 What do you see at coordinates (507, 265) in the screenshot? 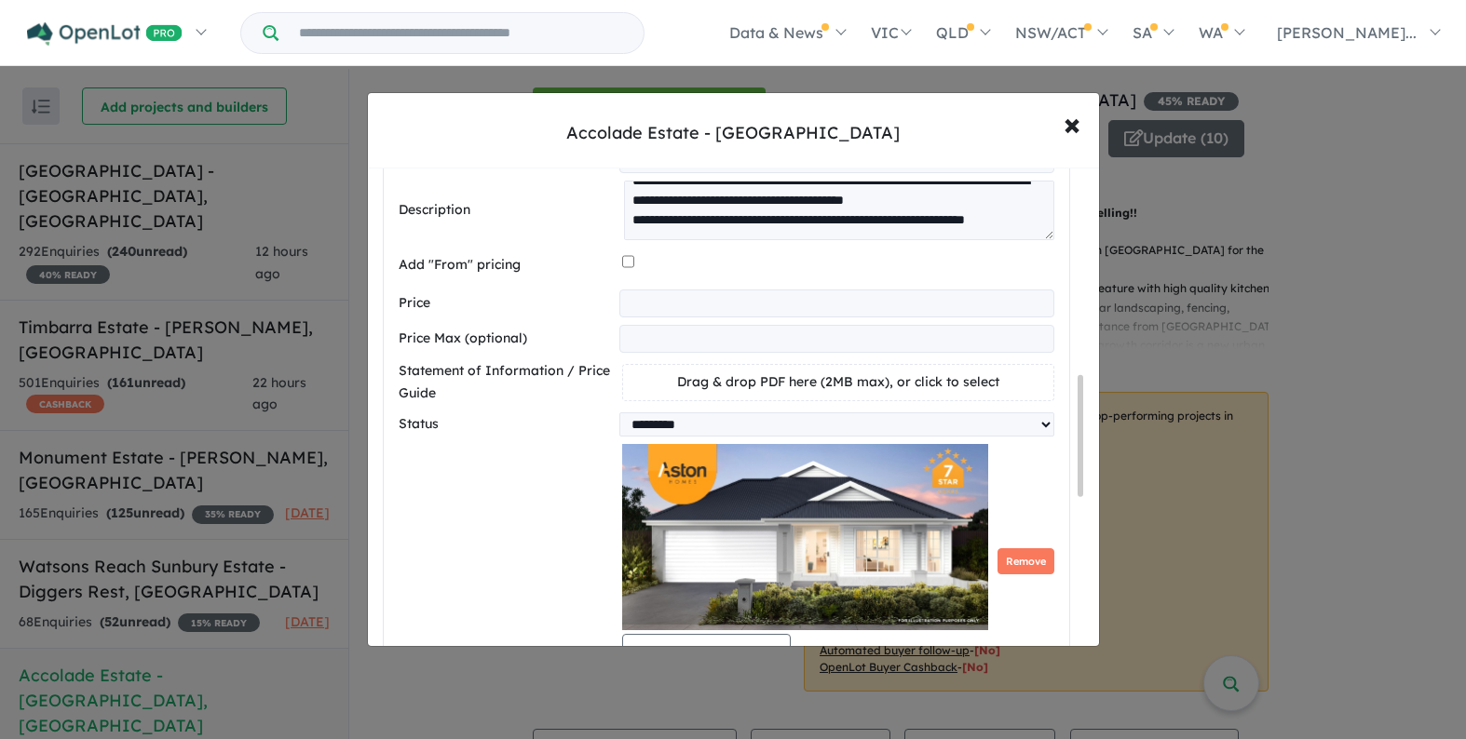
I see `label: Add "From" pricing` at bounding box center [507, 265].